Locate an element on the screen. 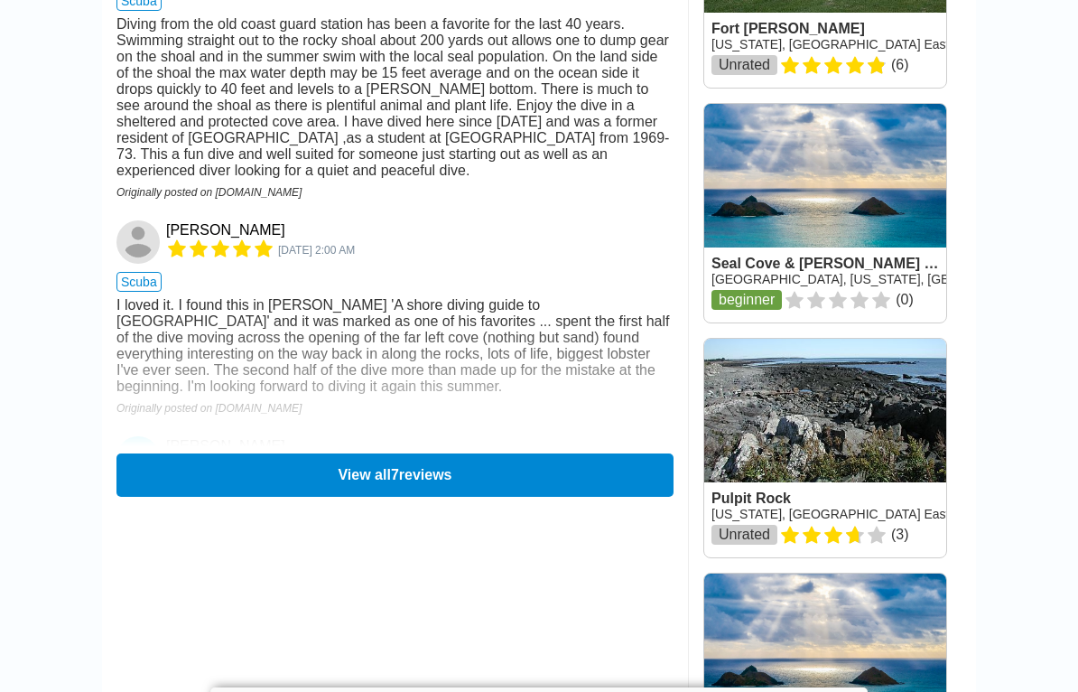 The image size is (1078, 692). img: Michael Kelliher is located at coordinates (138, 242).